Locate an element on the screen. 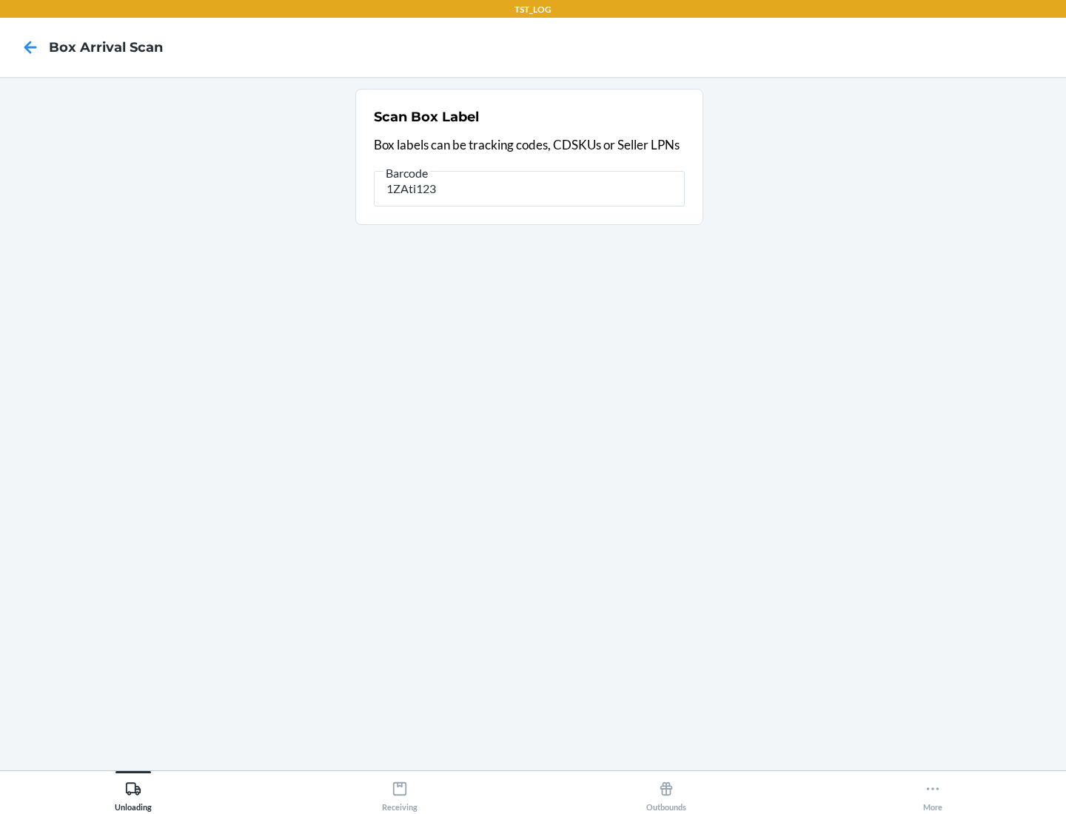 This screenshot has height=814, width=1066. div: Outbounds is located at coordinates (666, 794).